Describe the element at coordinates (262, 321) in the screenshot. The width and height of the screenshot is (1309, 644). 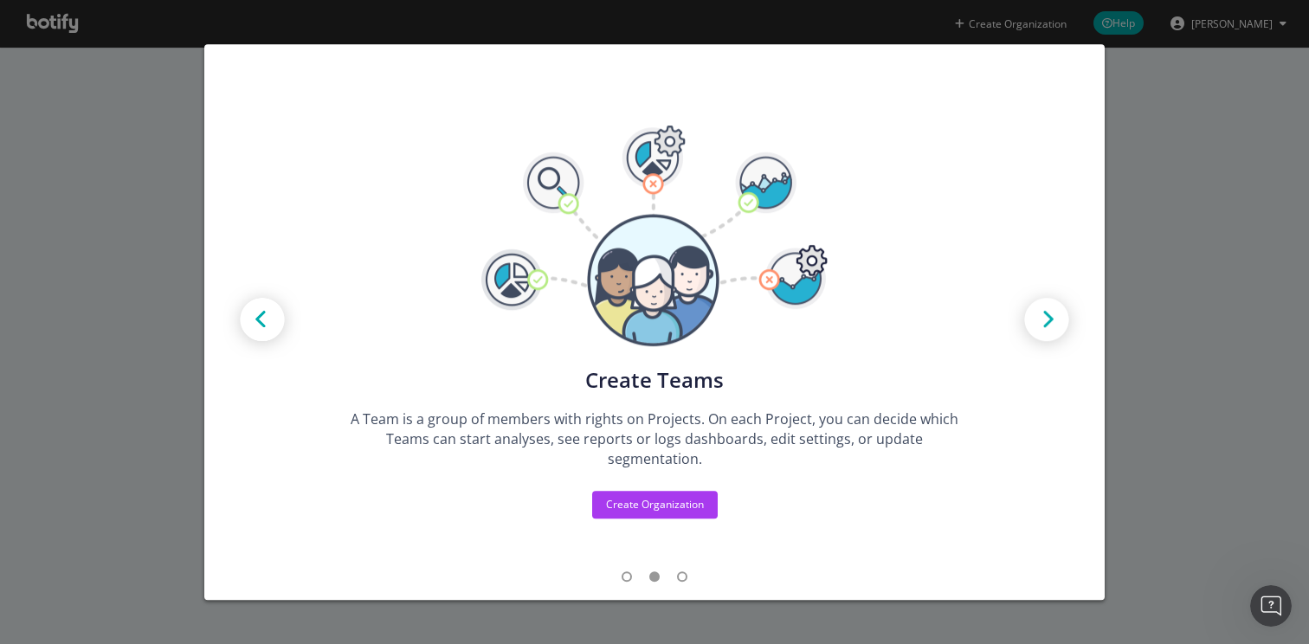
I see `img: Prev arrow` at that location.